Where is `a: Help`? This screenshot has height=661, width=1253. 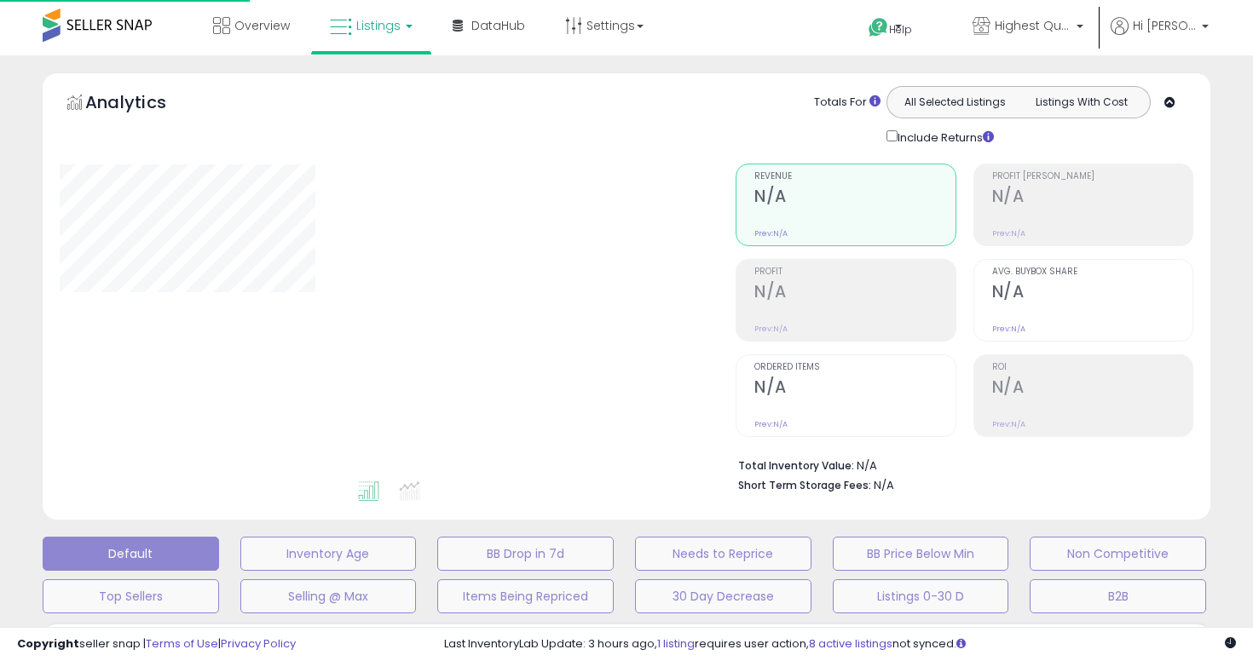
a: Help is located at coordinates (900, 30).